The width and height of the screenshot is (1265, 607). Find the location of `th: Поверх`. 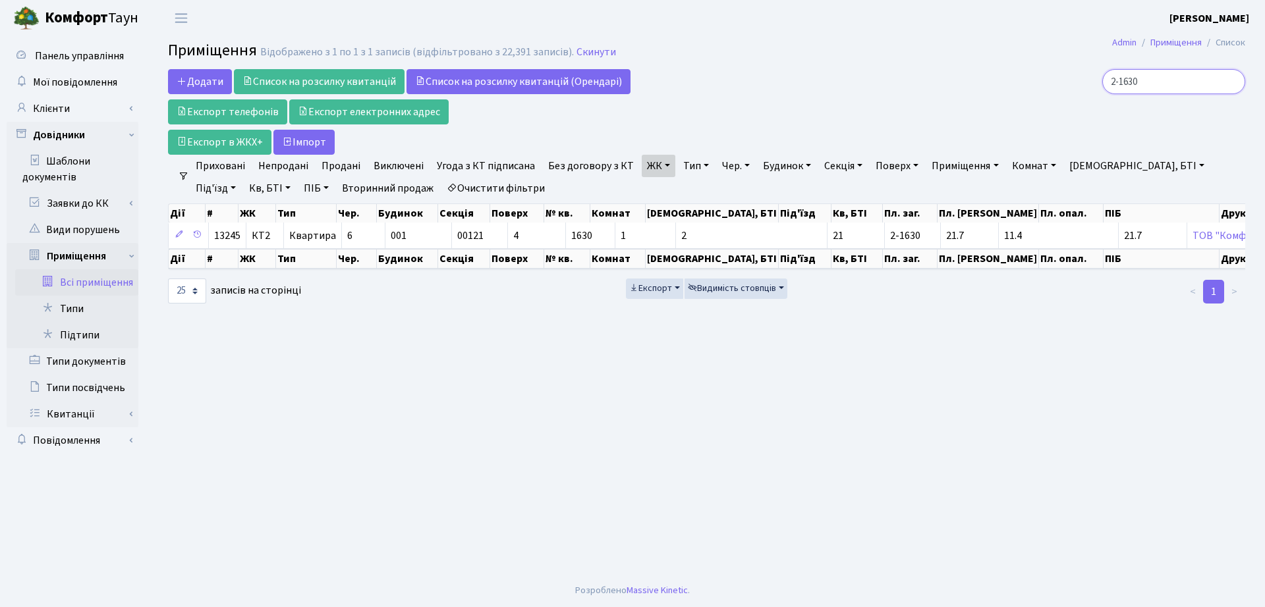

th: Поверх is located at coordinates (517, 213).